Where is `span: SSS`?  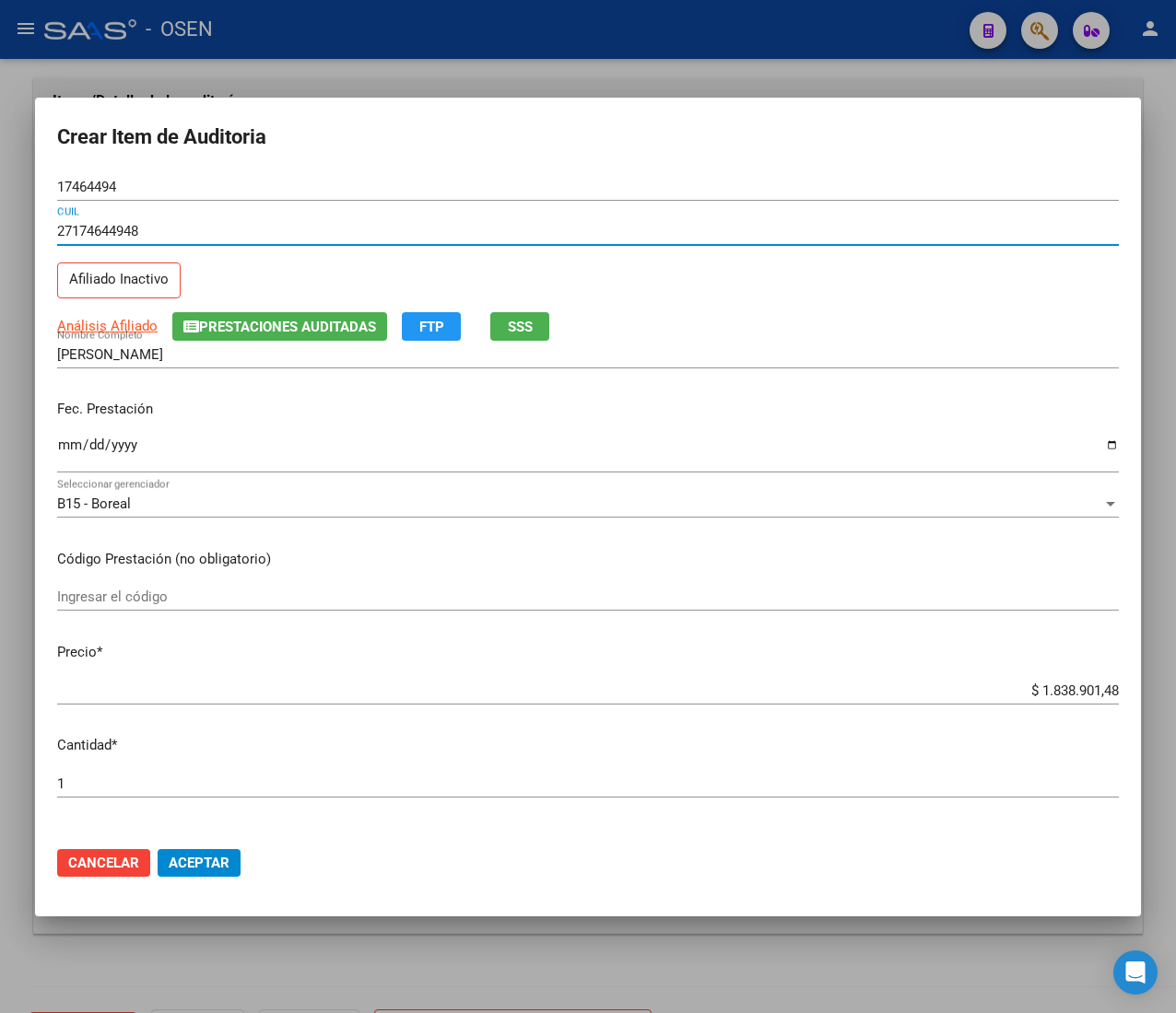 span: SSS is located at coordinates (520, 328).